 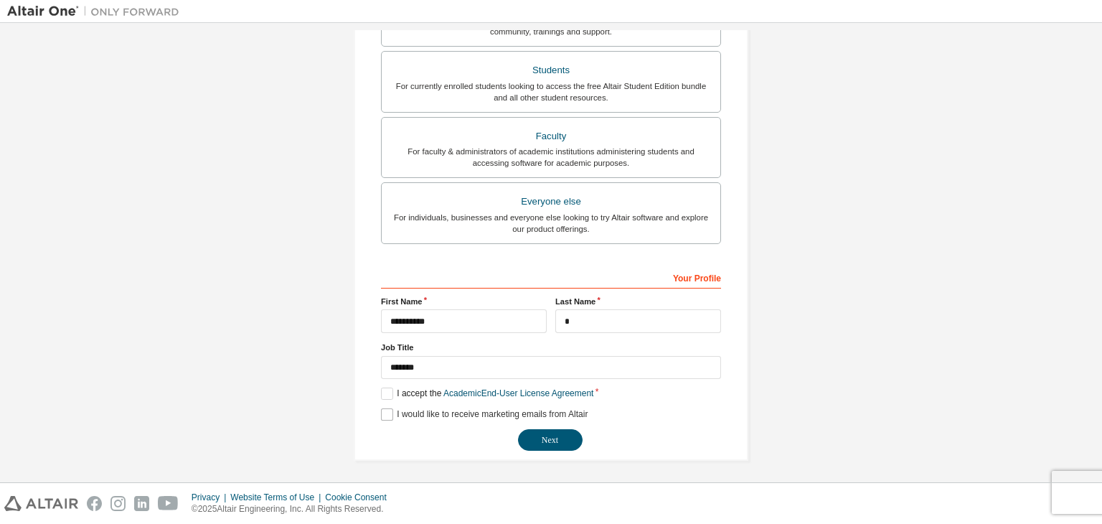 I want to click on img: Altair One, so click(x=97, y=11).